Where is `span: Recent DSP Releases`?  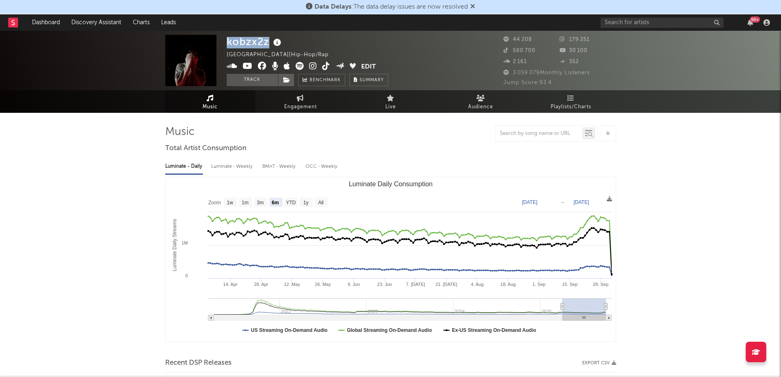
span: Recent DSP Releases is located at coordinates (198, 363).